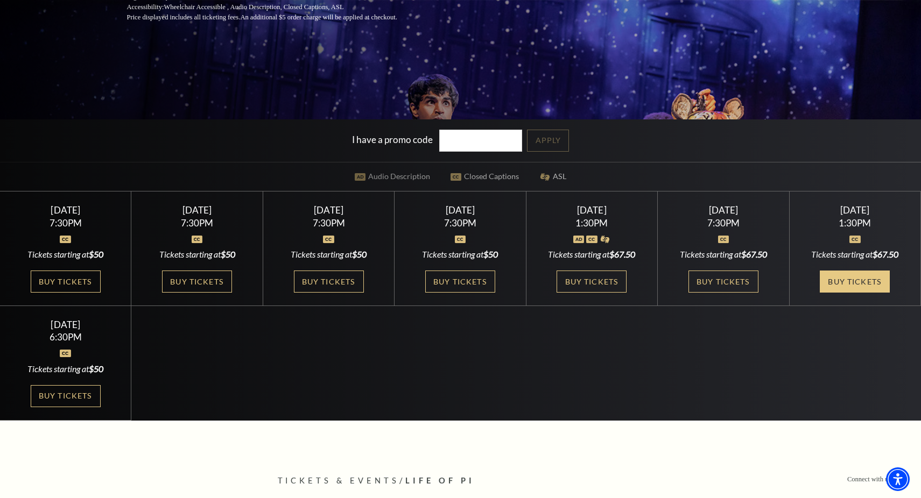 The height and width of the screenshot is (498, 921). Describe the element at coordinates (275, 7) in the screenshot. I see `p: Accessibility:` at that location.